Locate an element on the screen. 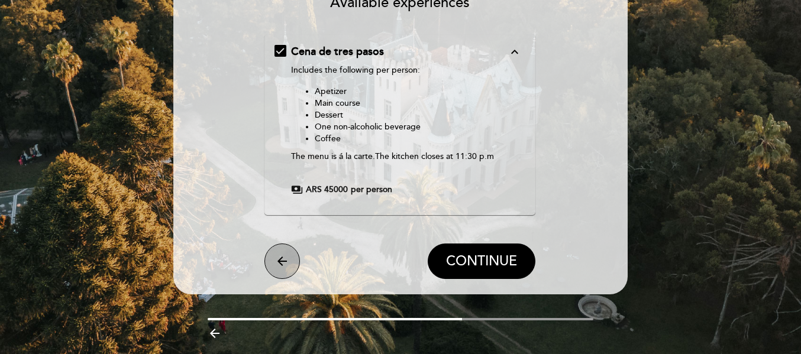  button: expand_less is located at coordinates (515, 52).